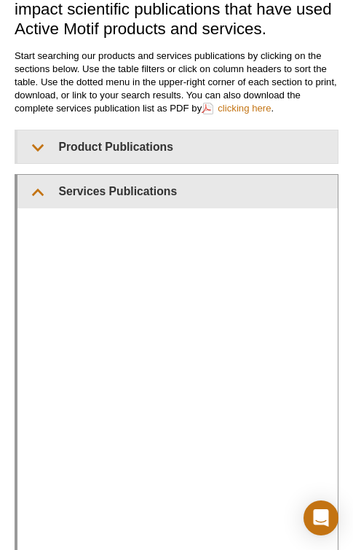 This screenshot has width=353, height=550. What do you see at coordinates (178, 191) in the screenshot?
I see `summary: Services Publications` at bounding box center [178, 191].